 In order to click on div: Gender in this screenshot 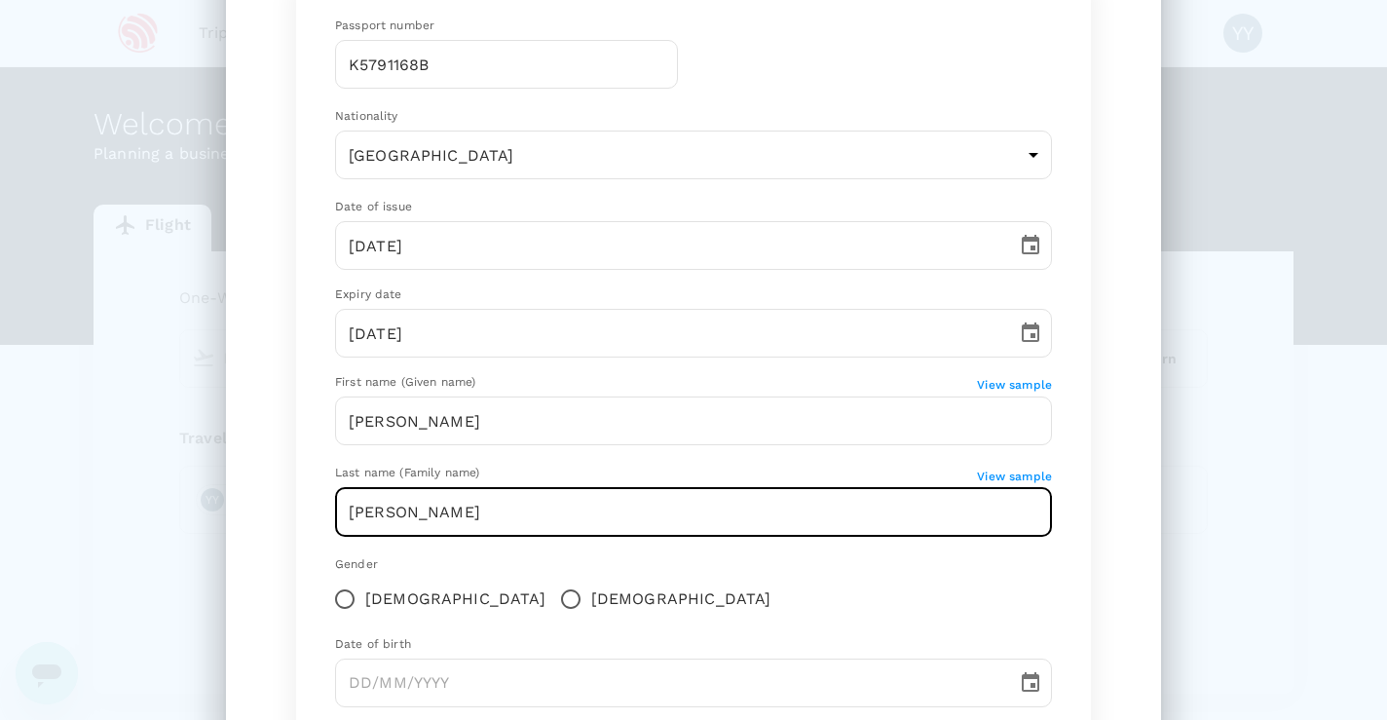, I will do `click(693, 565)`.